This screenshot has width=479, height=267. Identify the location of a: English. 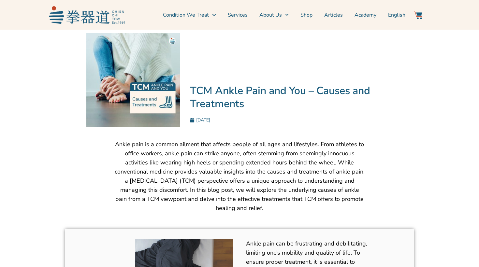
(396, 15).